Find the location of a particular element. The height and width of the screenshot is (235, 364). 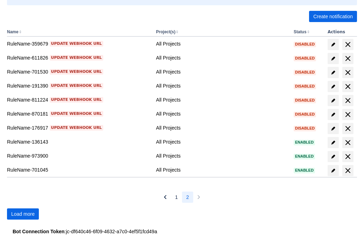

nav: Pagination is located at coordinates (182, 197).